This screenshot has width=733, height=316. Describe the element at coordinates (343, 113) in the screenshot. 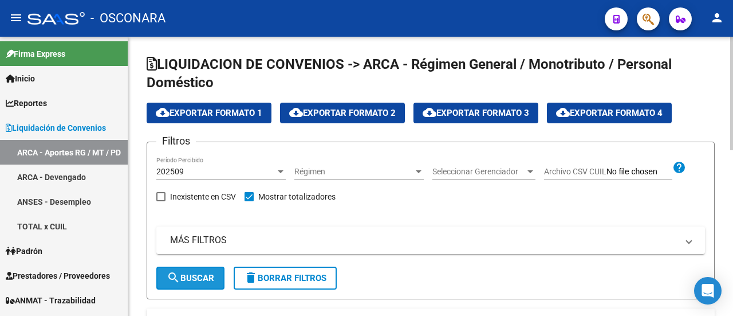

I see `button: Exportar Formato 2` at that location.